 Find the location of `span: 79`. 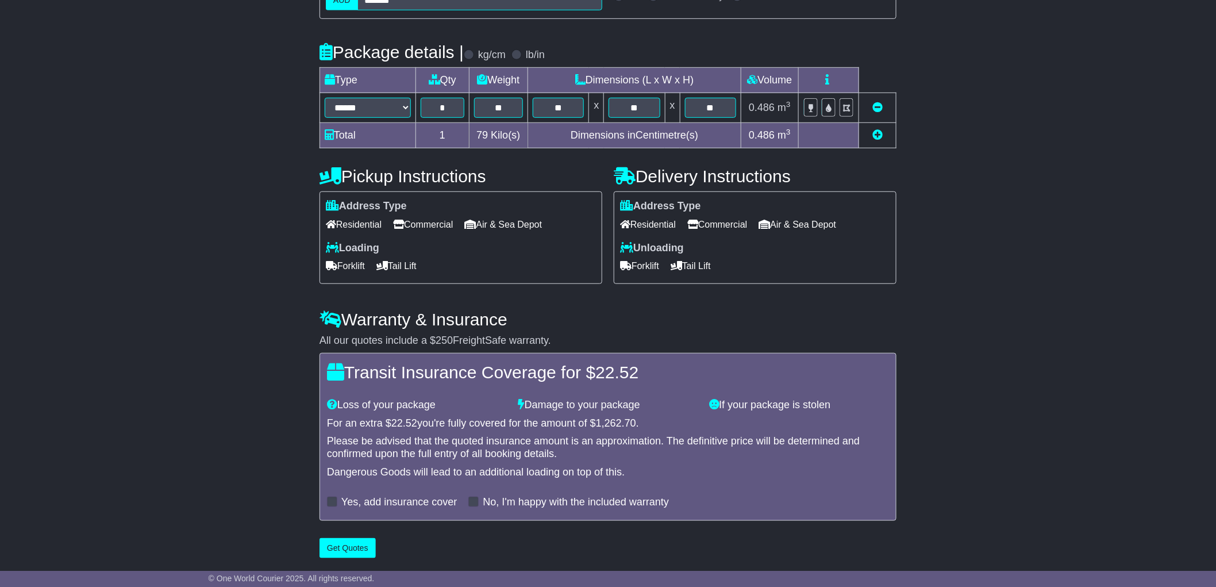

span: 79 is located at coordinates (482, 135).